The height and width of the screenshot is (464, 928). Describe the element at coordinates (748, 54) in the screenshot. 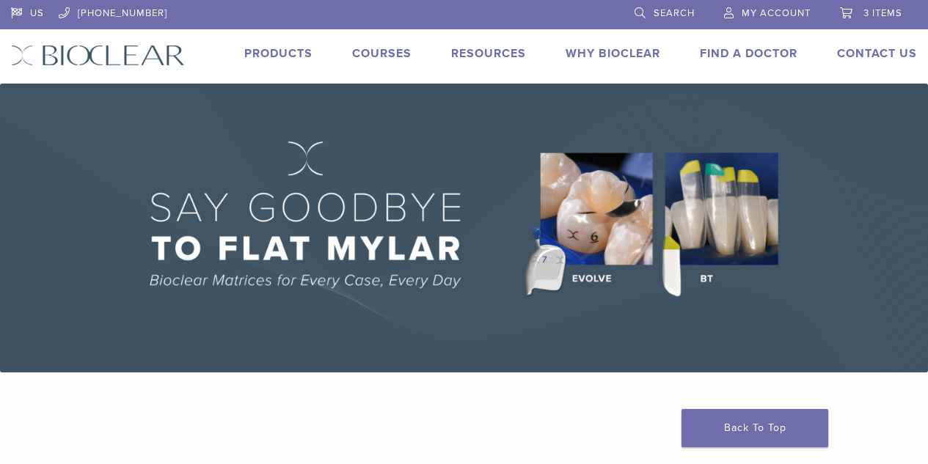

I see `a: Find A Doctor` at that location.